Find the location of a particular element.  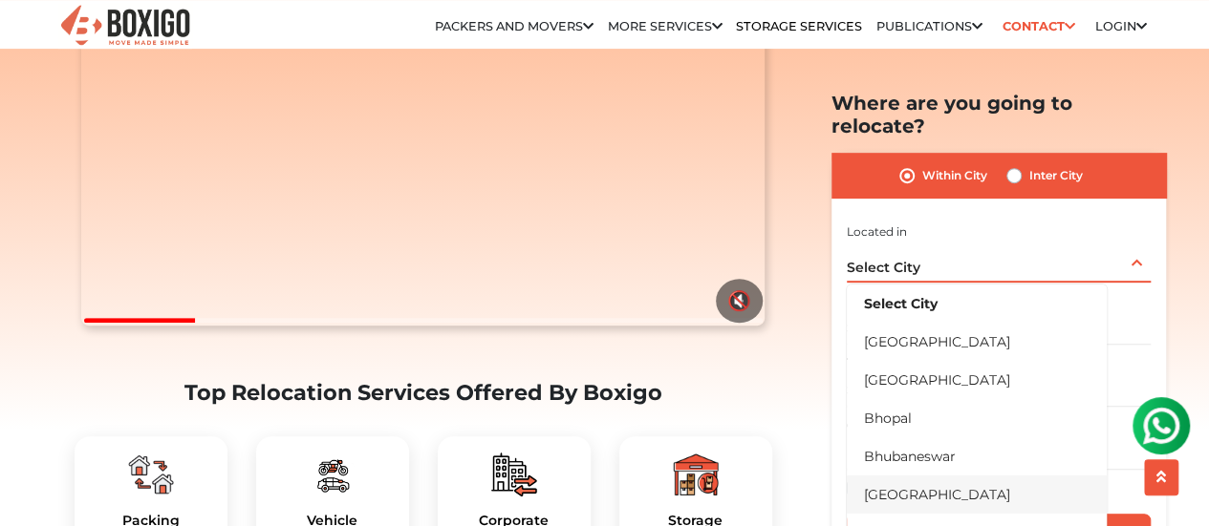

a: Packers and Movers is located at coordinates (514, 26).